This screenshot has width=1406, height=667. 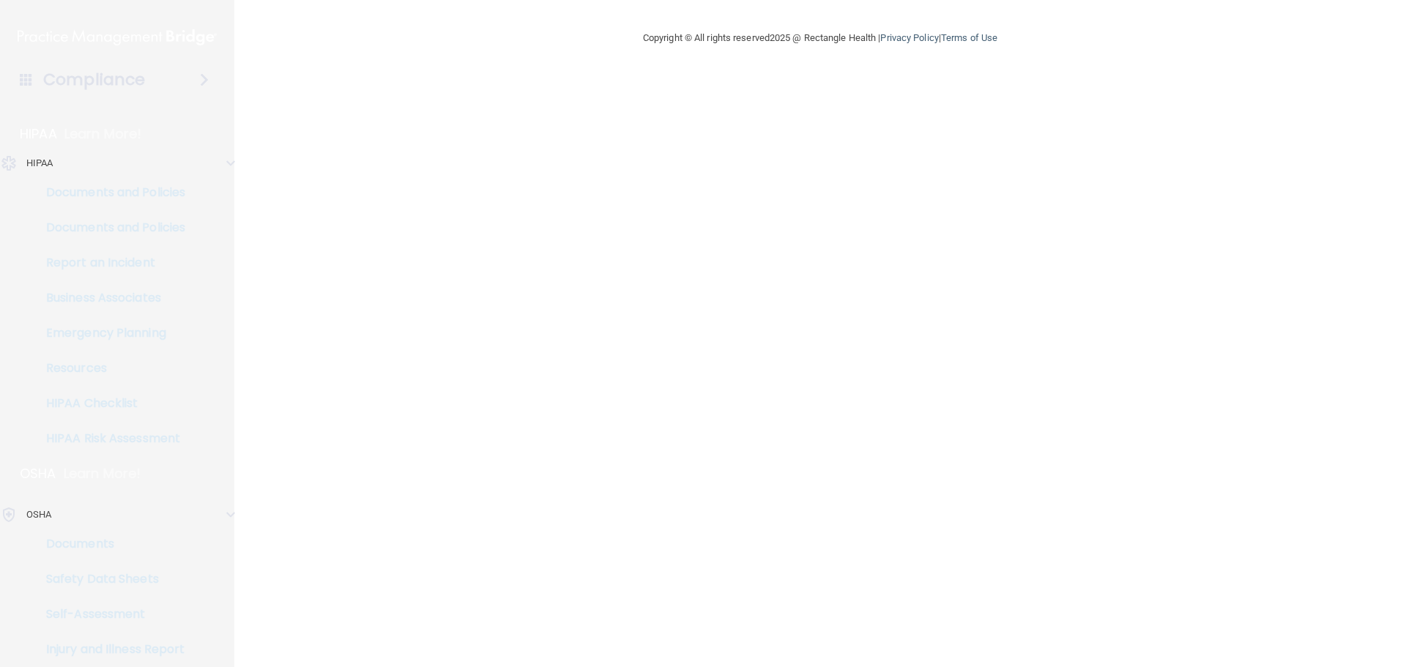 I want to click on p: Emergency Planning, so click(x=109, y=333).